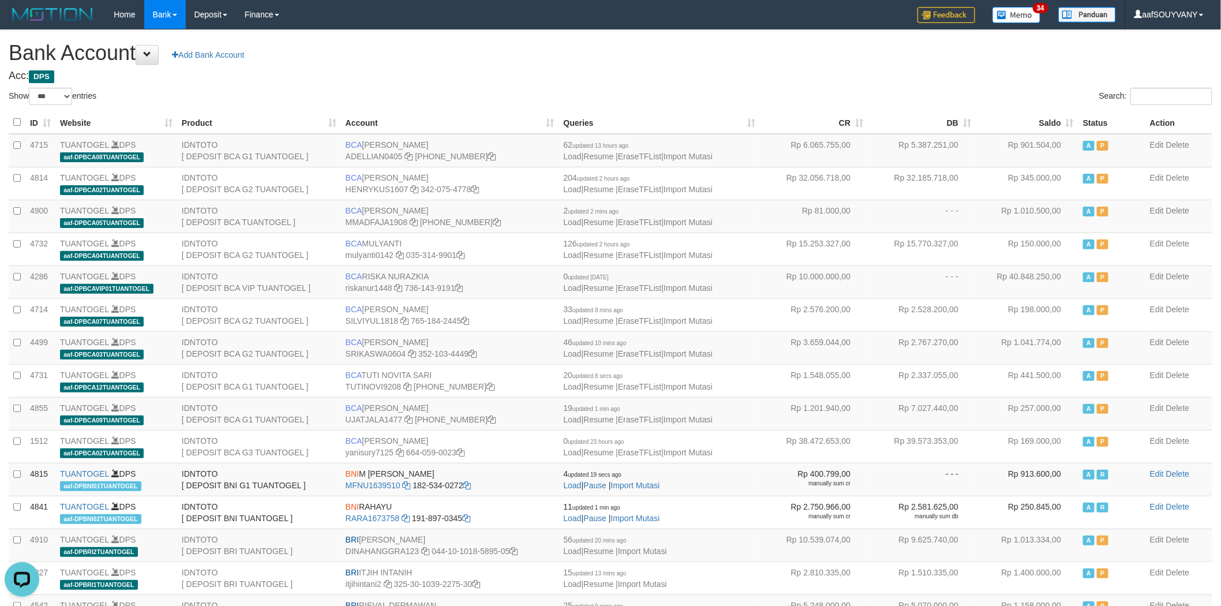 The image size is (1221, 606). I want to click on span: 20, so click(593, 375).